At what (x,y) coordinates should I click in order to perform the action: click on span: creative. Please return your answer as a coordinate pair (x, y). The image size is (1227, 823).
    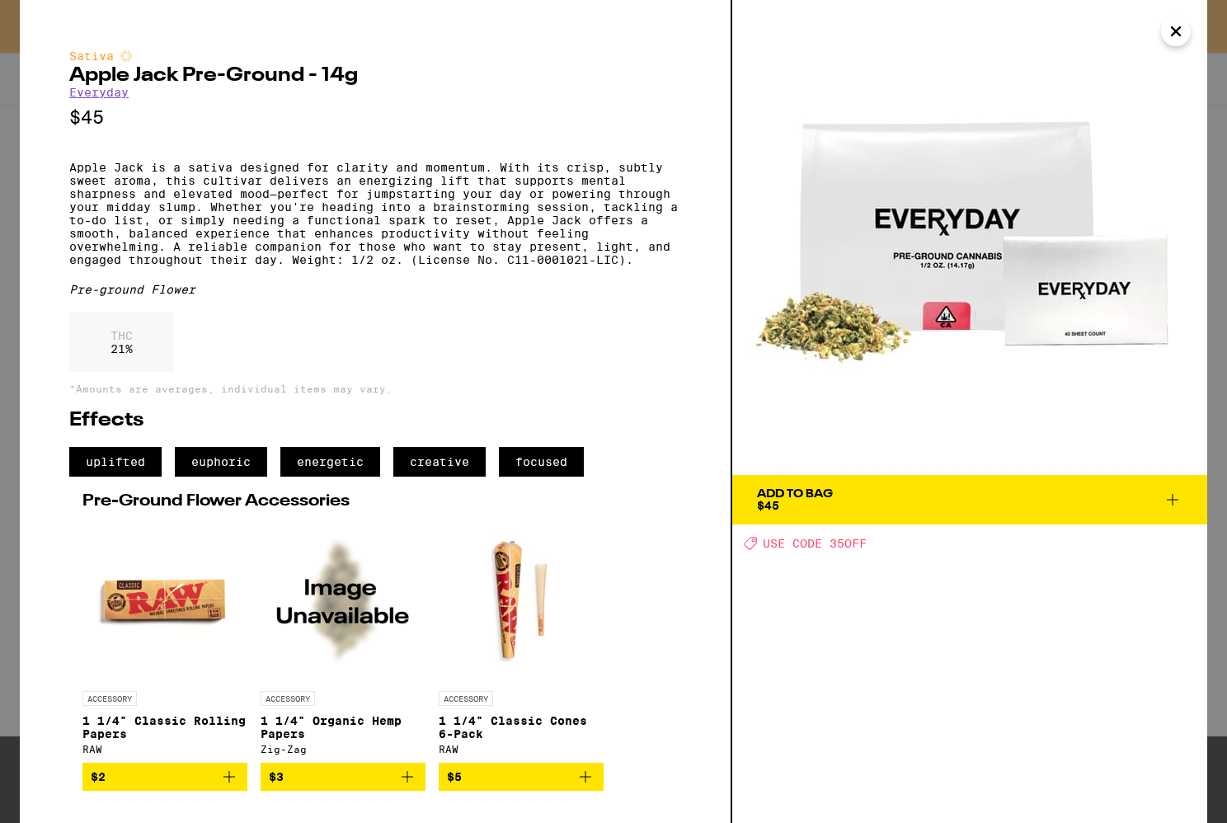
    Looking at the image, I should click on (439, 462).